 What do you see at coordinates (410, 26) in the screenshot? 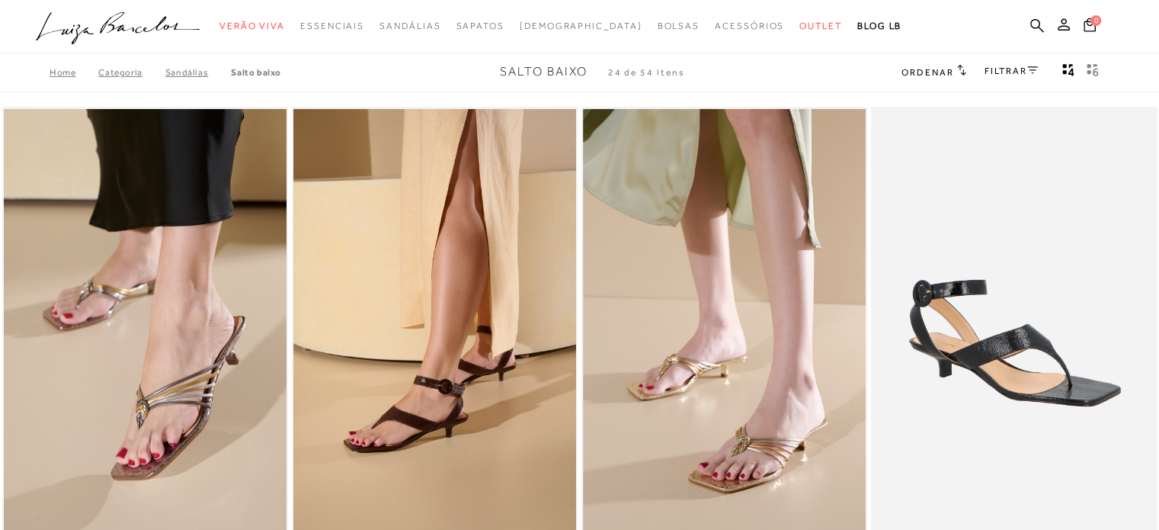
I see `span: Sandálias` at bounding box center [410, 26].